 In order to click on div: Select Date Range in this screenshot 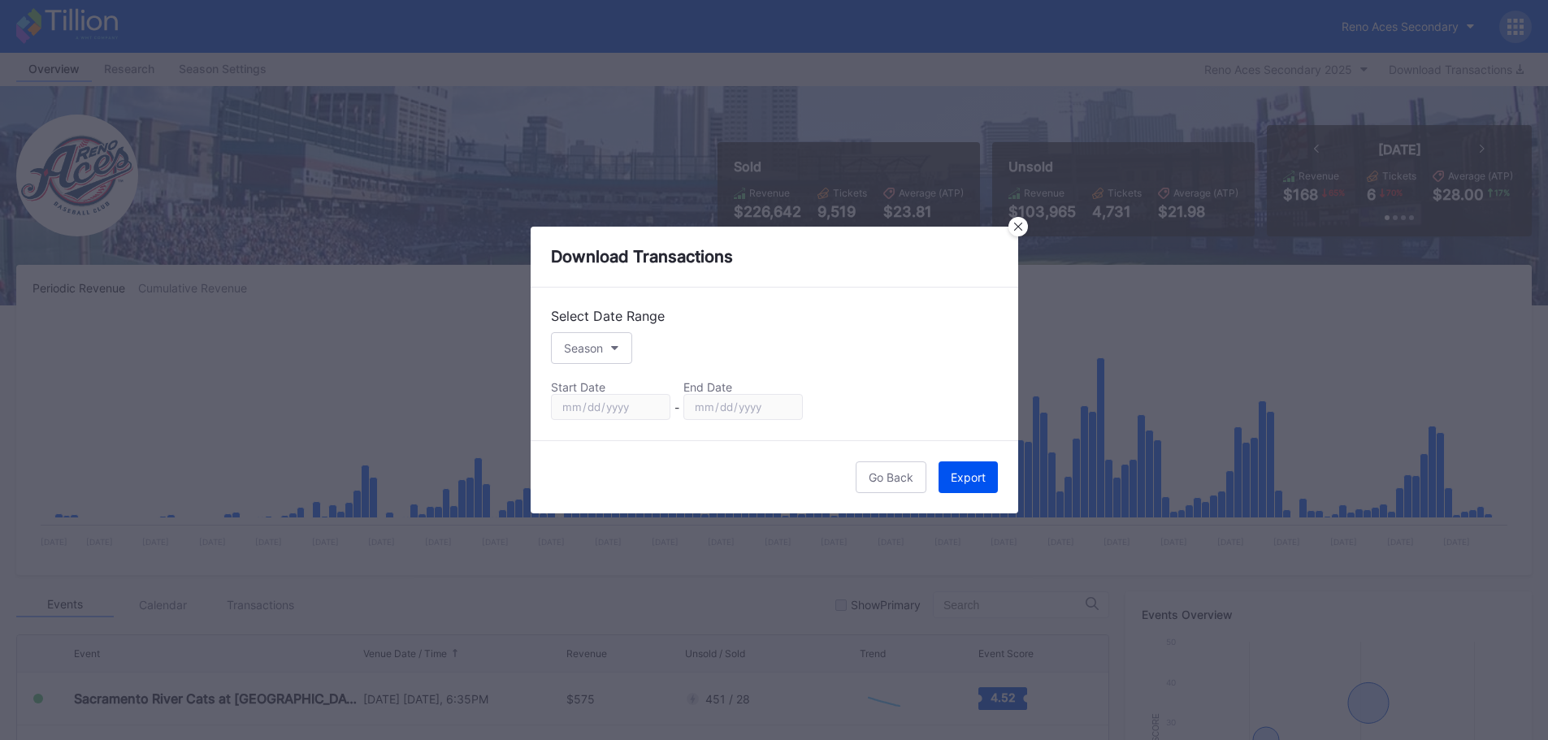, I will do `click(774, 316)`.